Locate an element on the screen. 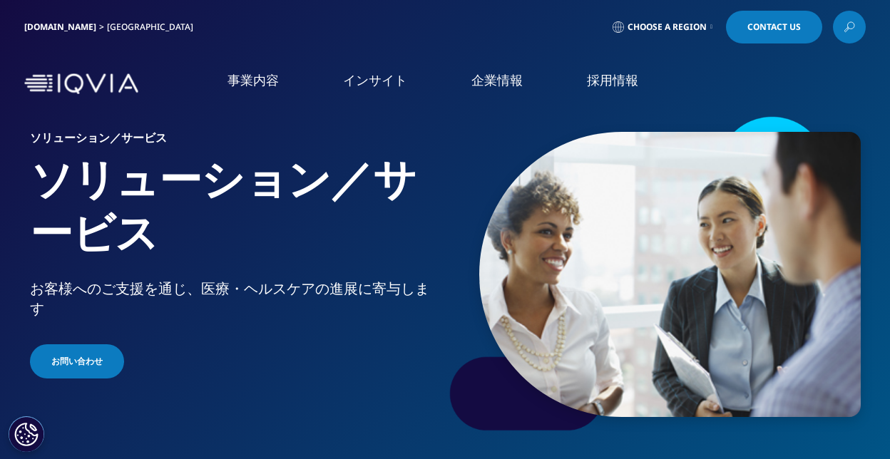 This screenshot has width=890, height=459. button: Cookie 設定 is located at coordinates (26, 434).